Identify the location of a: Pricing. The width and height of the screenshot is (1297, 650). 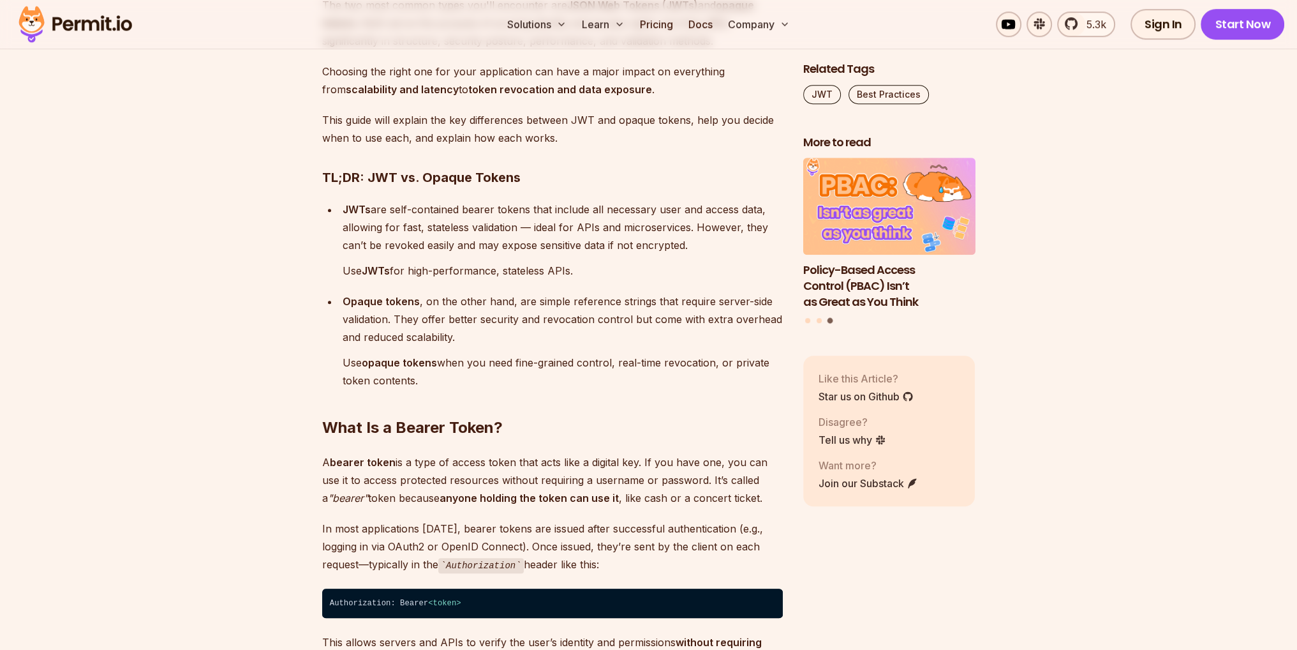
(657, 24).